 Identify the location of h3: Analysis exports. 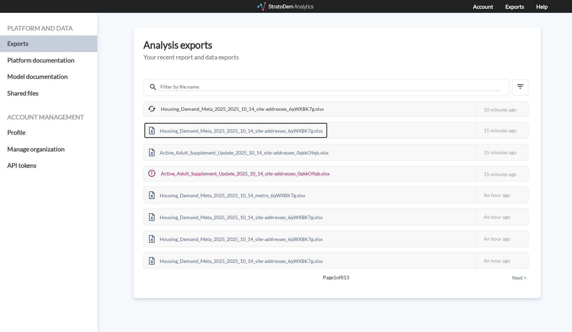
(337, 45).